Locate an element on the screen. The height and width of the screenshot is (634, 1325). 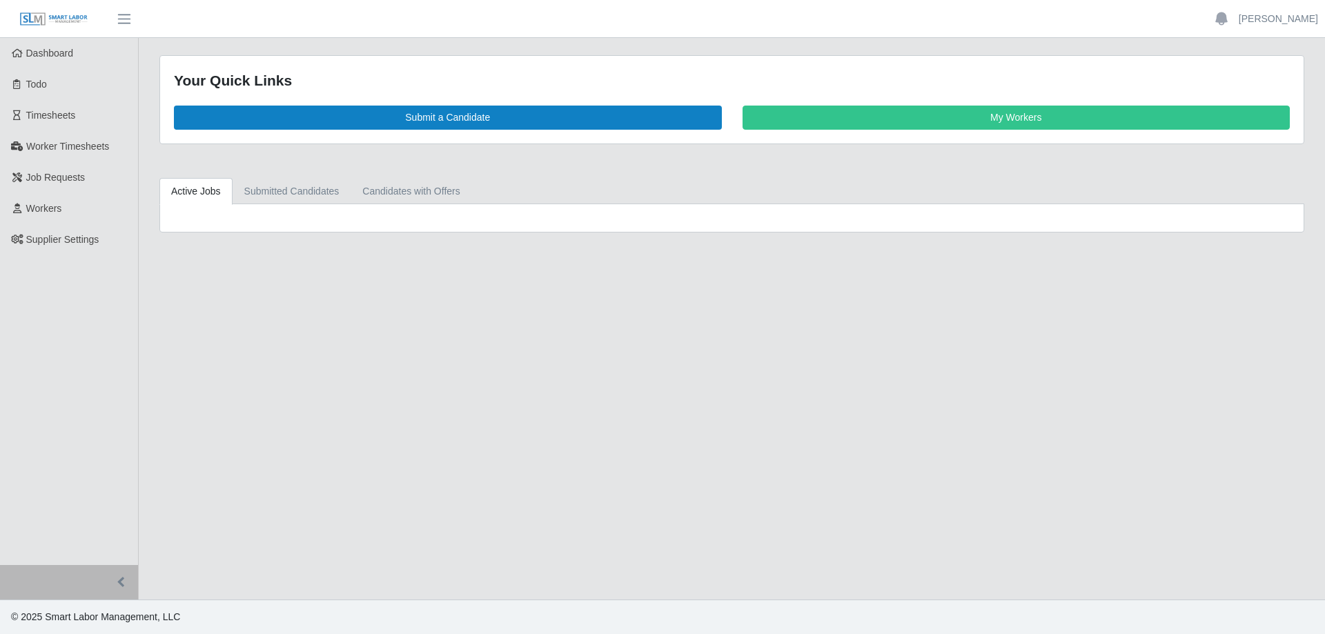
span: Job Requests is located at coordinates (56, 177).